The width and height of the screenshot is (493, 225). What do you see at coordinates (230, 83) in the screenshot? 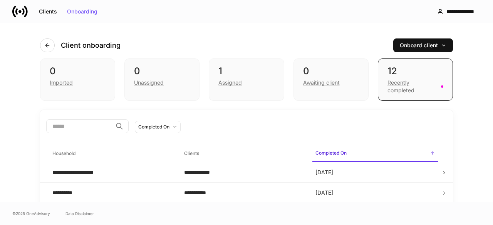
I see `div: Assigned` at bounding box center [230, 83].